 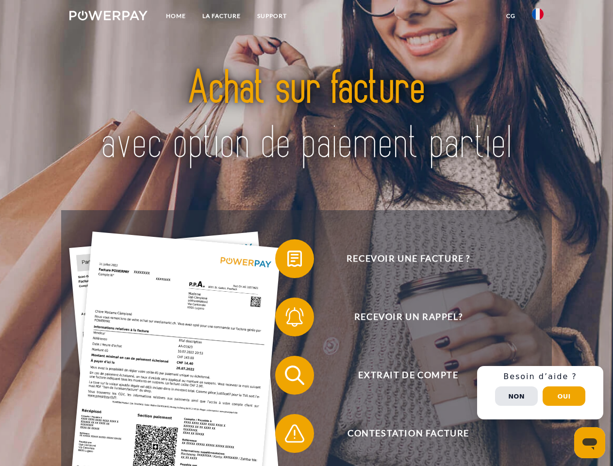 What do you see at coordinates (401, 434) in the screenshot?
I see `button: Contestation Facture` at bounding box center [401, 434].